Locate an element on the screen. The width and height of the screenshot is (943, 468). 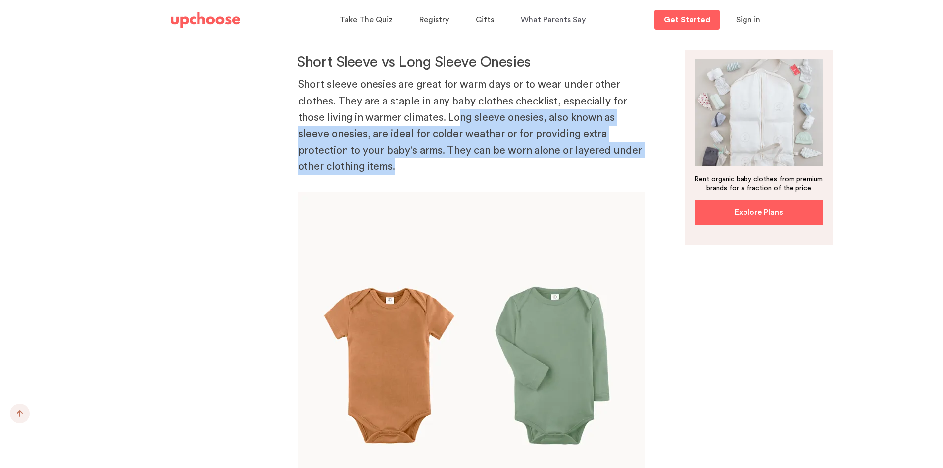
span: Sign in is located at coordinates (748, 20).